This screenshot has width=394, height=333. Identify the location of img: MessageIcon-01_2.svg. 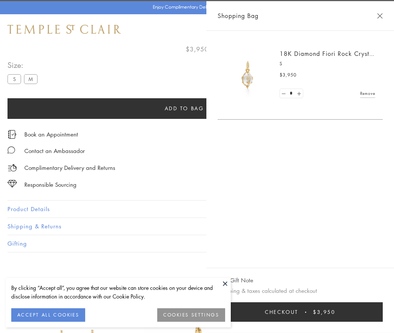
(11, 150).